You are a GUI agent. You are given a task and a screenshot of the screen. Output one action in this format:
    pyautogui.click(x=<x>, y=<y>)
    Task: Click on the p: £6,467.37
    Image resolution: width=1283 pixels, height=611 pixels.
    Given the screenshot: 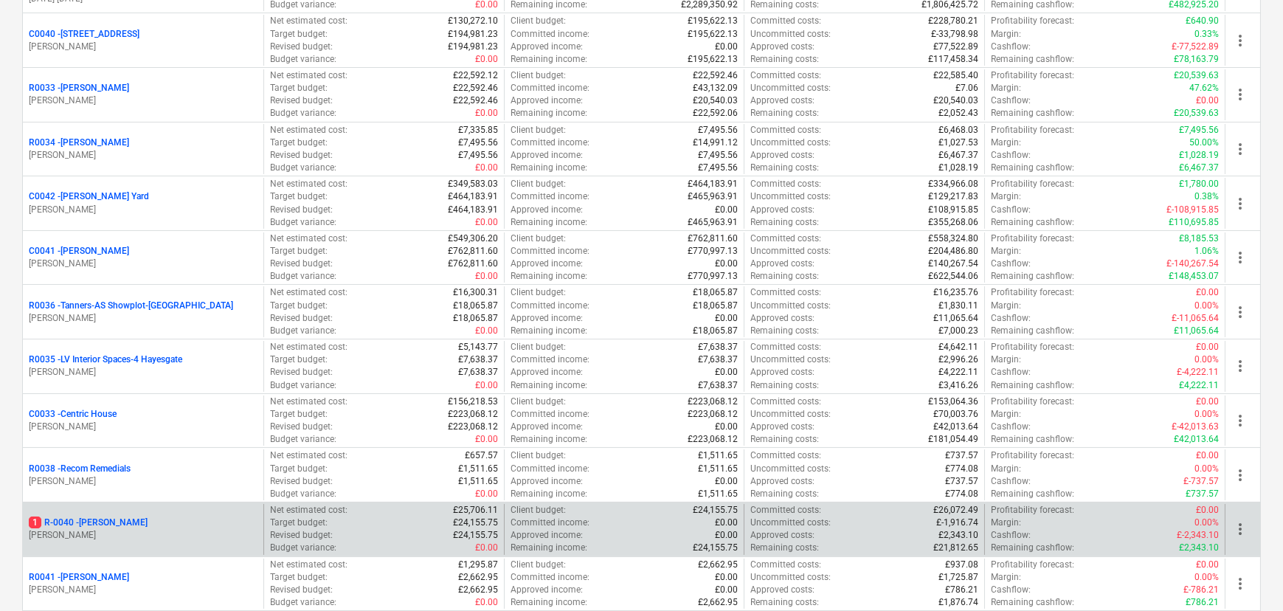 What is the action you would take?
    pyautogui.click(x=959, y=155)
    